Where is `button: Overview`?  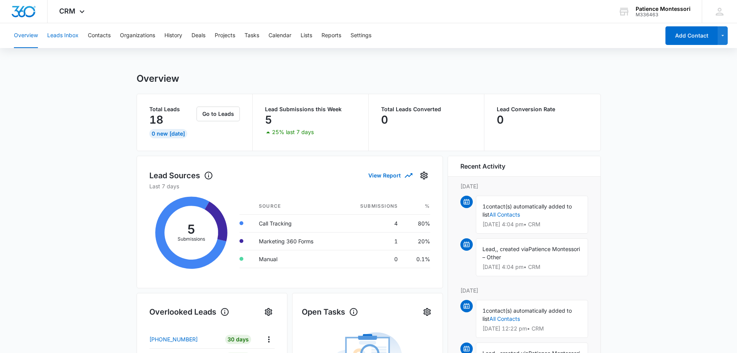
button: Overview is located at coordinates (26, 36).